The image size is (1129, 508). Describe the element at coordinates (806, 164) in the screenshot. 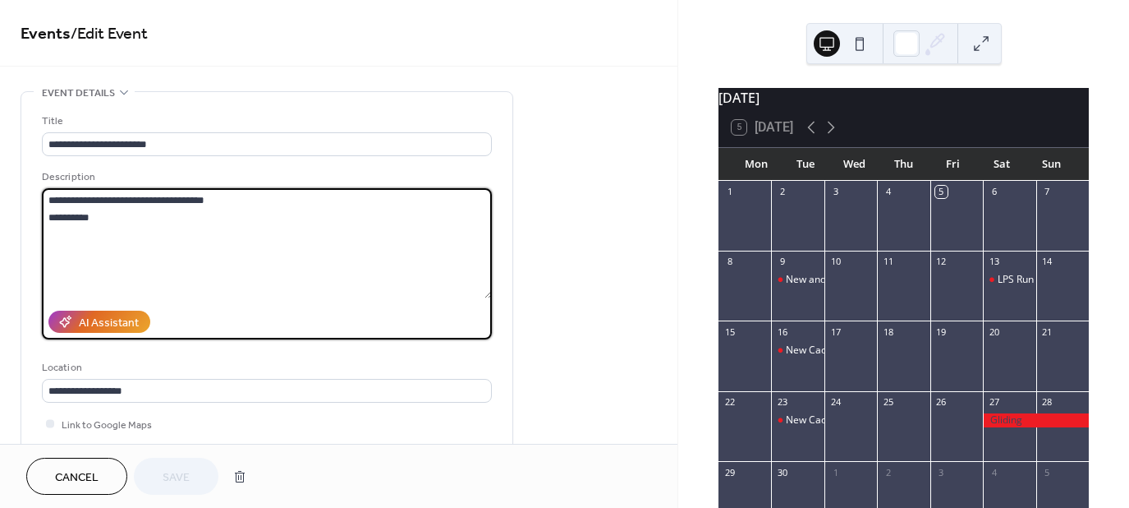

I see `div: Tue` at that location.